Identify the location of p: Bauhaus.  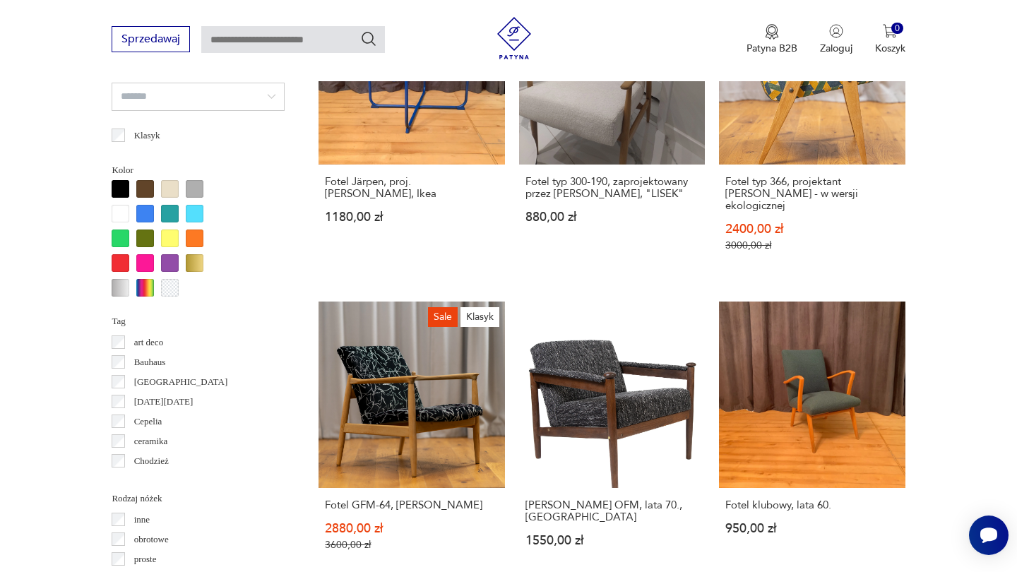
(150, 362).